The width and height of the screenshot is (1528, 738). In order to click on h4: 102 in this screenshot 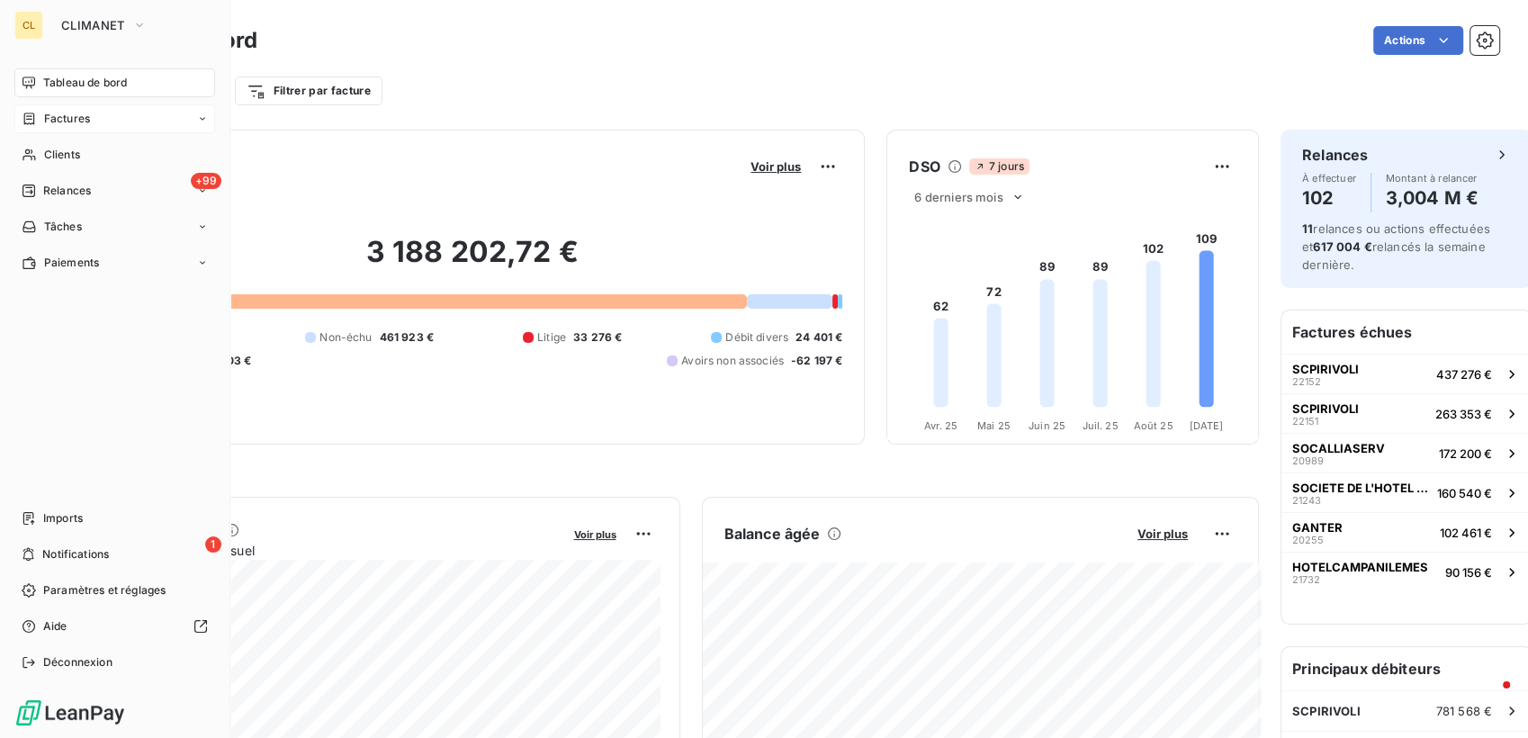, I will do `click(1329, 198)`.